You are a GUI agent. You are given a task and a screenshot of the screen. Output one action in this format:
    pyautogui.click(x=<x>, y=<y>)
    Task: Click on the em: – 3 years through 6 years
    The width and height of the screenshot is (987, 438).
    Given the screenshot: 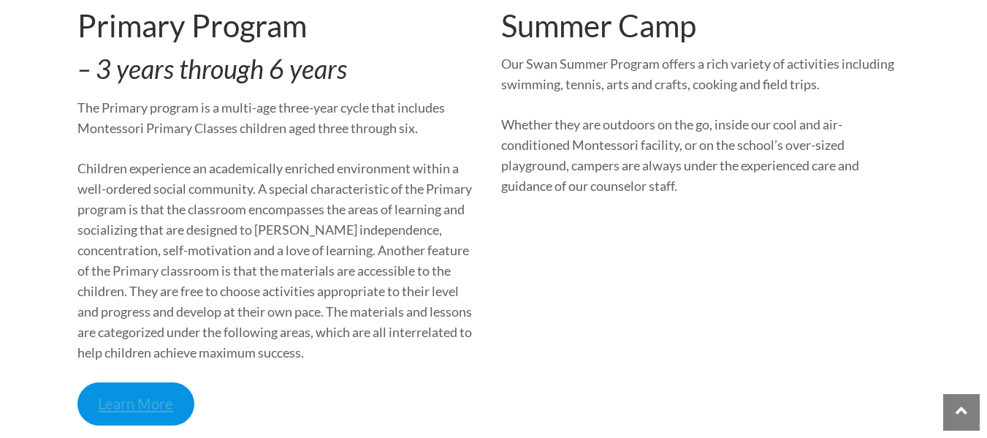 What is the action you would take?
    pyautogui.click(x=212, y=69)
    